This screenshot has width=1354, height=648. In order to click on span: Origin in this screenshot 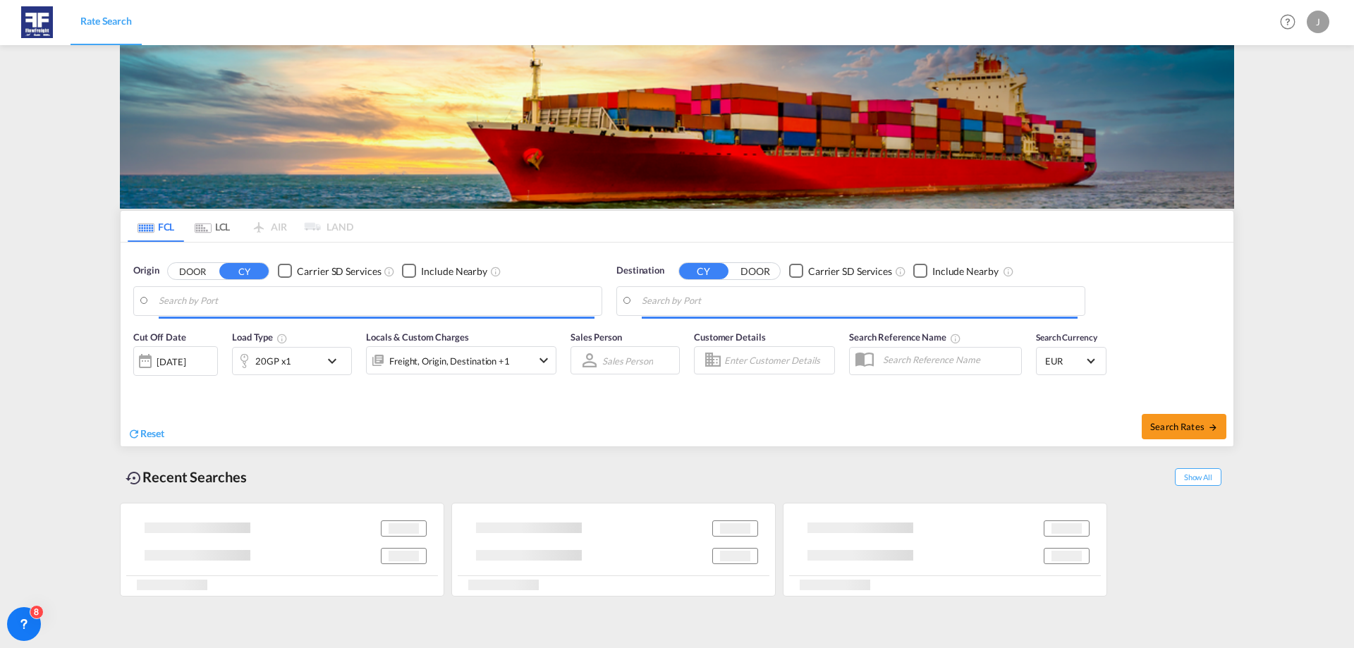, I will do `click(146, 271)`.